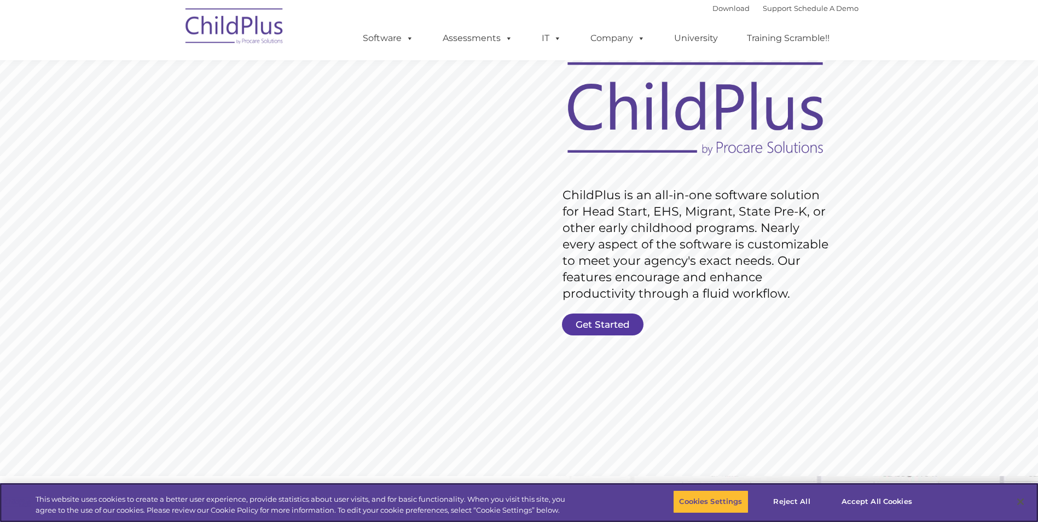  I want to click on button: Close, so click(1021, 502).